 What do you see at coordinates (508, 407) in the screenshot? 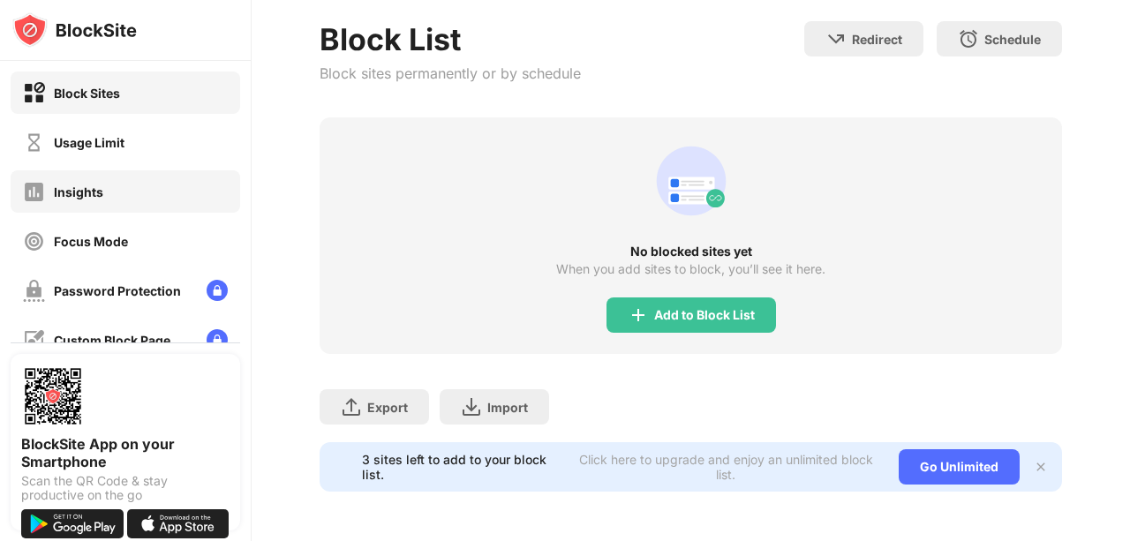
I see `div: Import` at bounding box center [508, 407].